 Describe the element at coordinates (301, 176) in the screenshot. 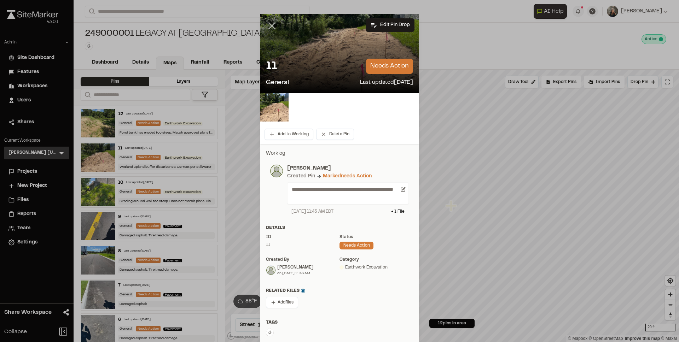

I see `div: Created Pin` at that location.